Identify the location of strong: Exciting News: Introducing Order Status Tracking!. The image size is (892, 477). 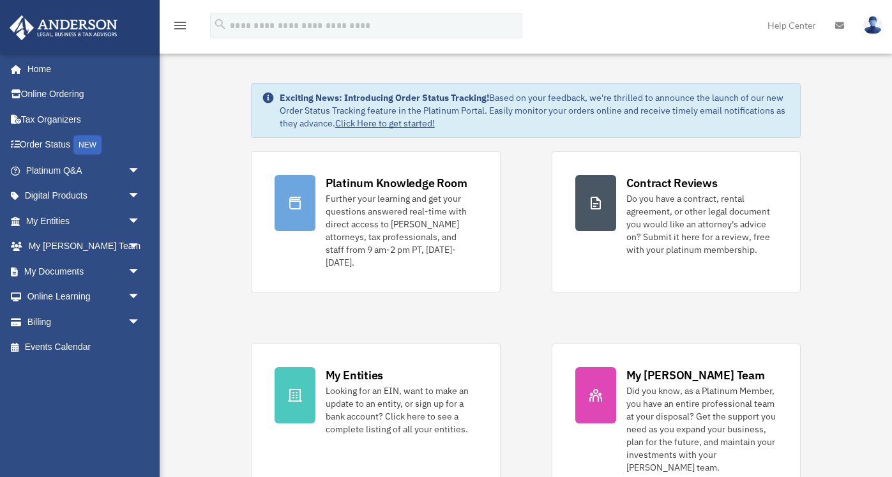
(385, 98).